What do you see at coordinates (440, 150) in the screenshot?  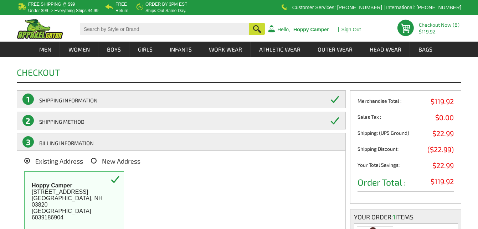 I see `span: ($22.99)` at bounding box center [440, 150].